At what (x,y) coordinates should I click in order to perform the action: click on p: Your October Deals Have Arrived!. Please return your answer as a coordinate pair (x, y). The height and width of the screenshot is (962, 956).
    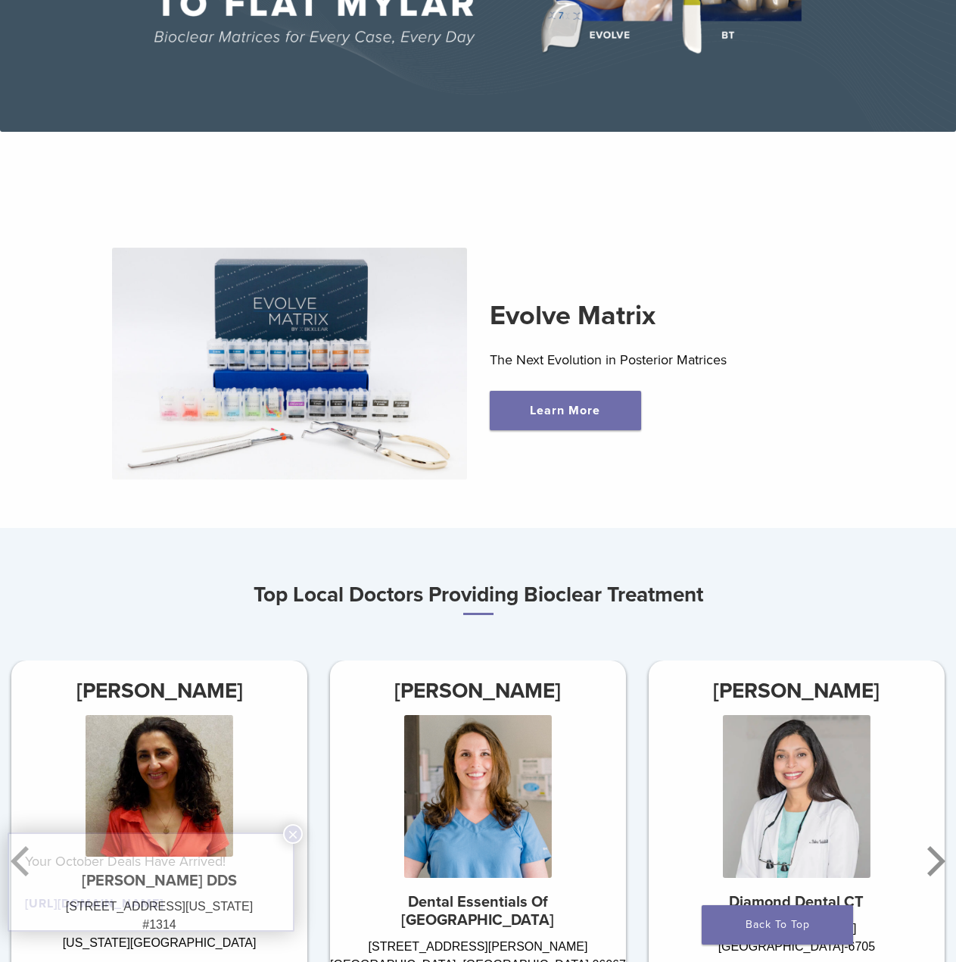
    Looking at the image, I should click on (151, 861).